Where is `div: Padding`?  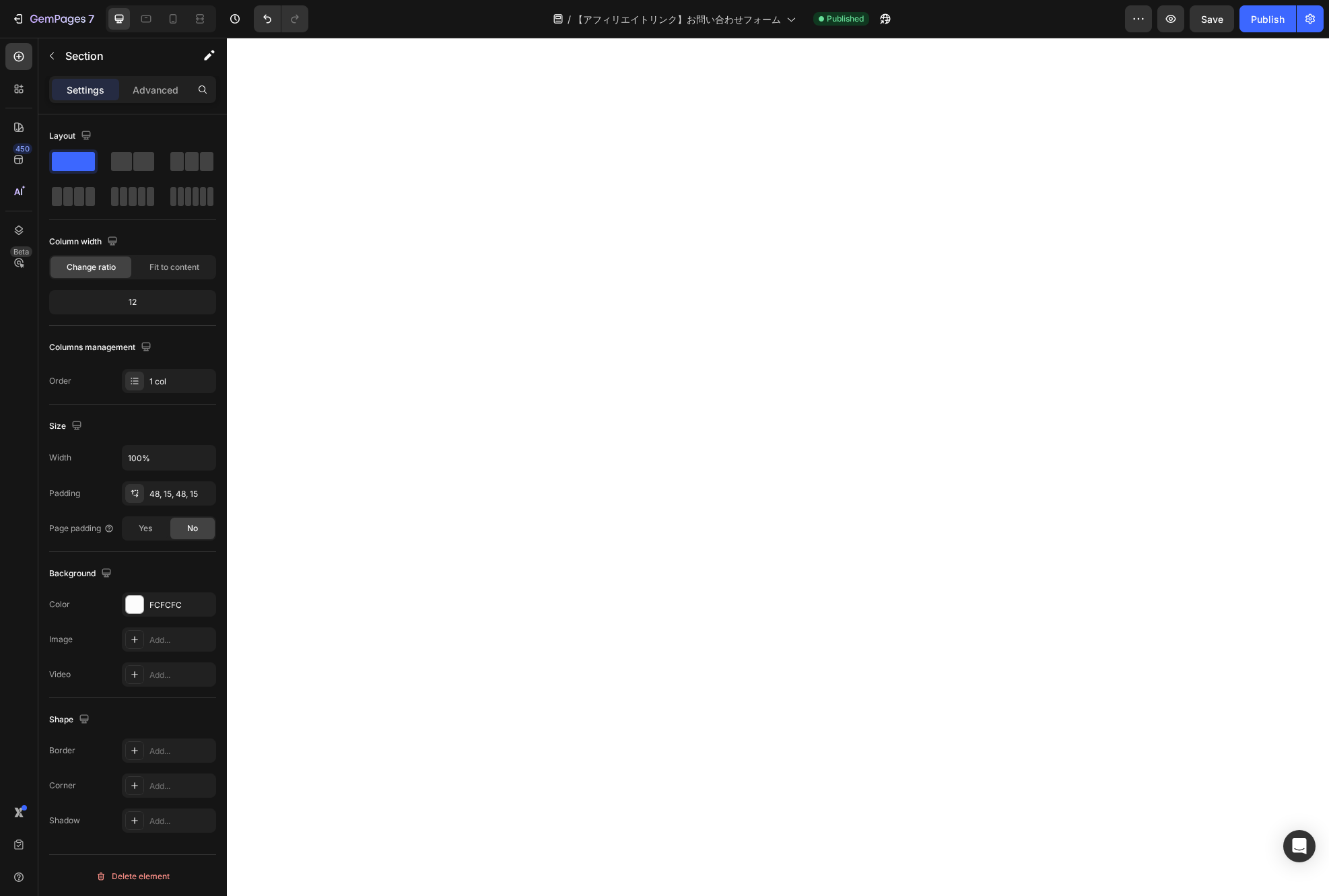
div: Padding is located at coordinates (64, 494).